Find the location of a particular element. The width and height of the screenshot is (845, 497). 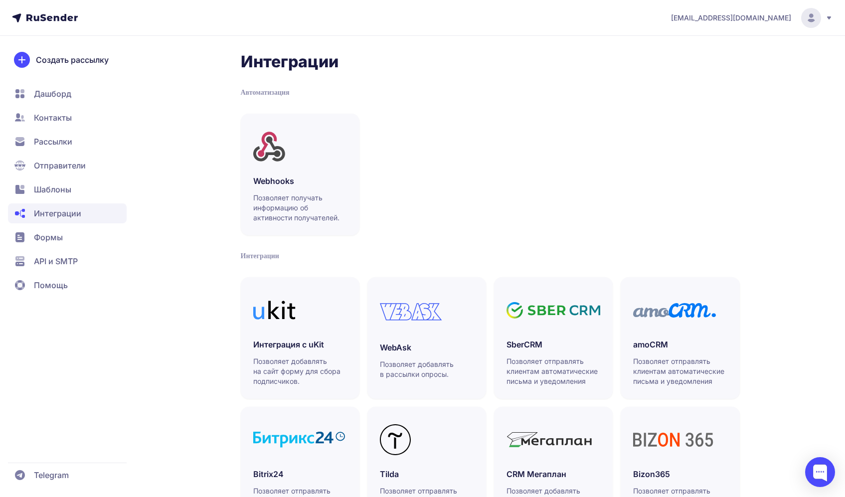

p: Позволяет получать информацию об активности получателей. is located at coordinates (300, 208).